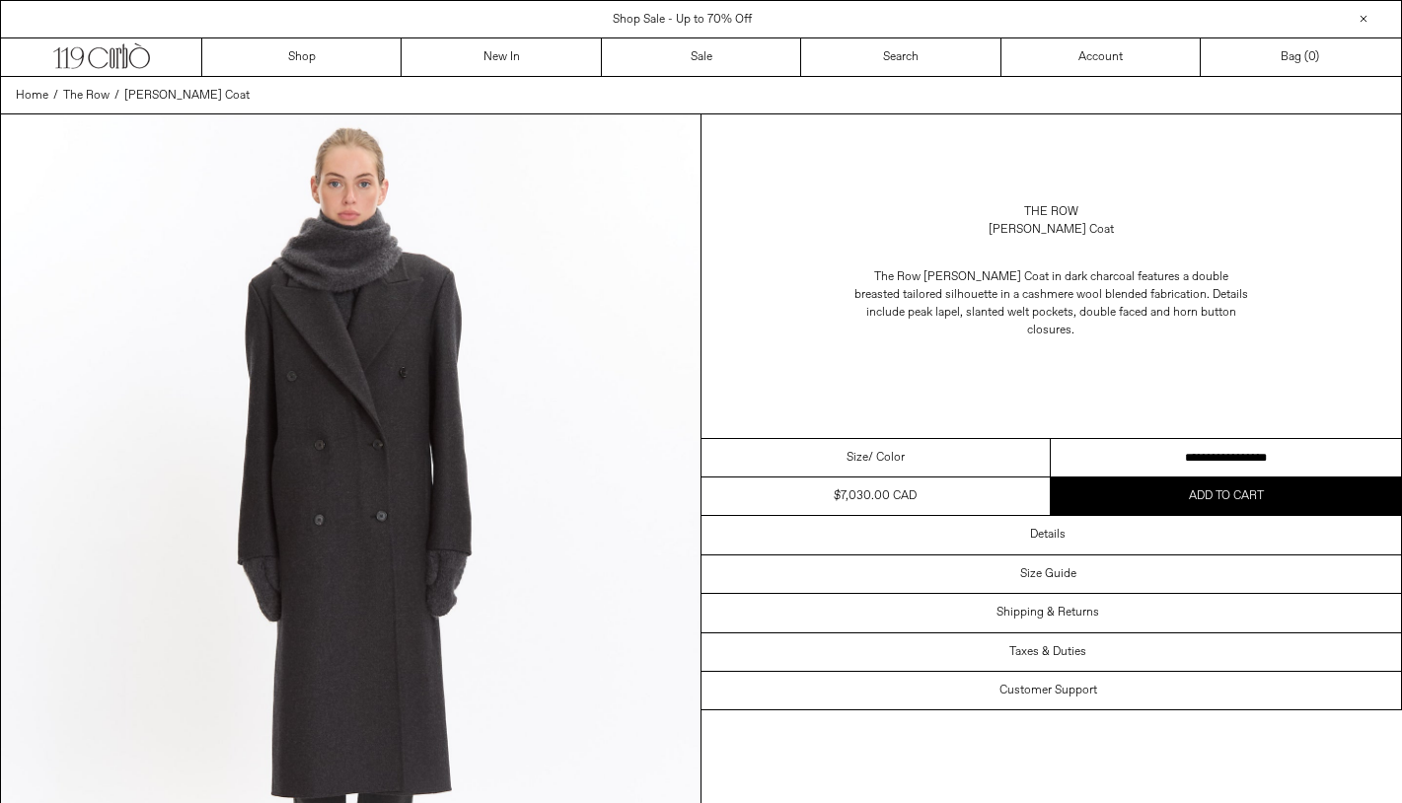  Describe the element at coordinates (1048, 613) in the screenshot. I see `h3: Shipping & Returns` at that location.